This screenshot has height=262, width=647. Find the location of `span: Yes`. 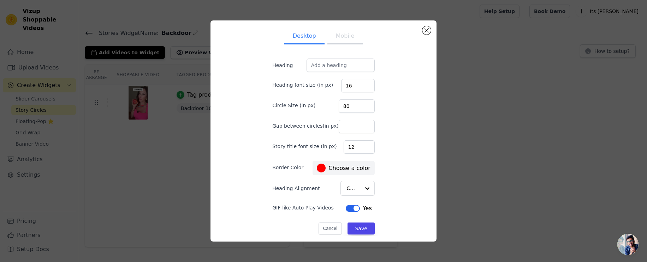

span: Yes is located at coordinates (367, 209).